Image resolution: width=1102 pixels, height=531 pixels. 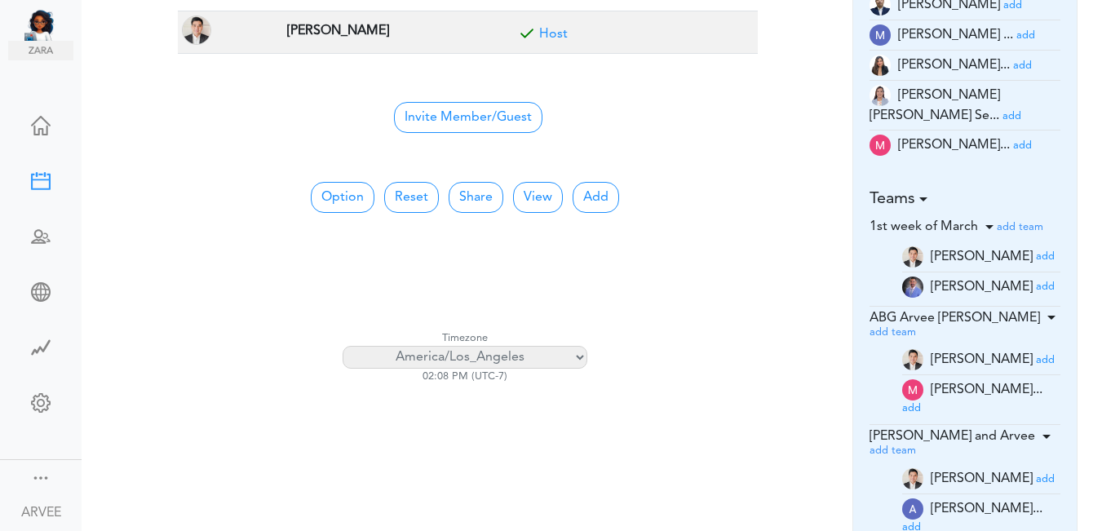 I want to click on button: Reset, so click(x=411, y=197).